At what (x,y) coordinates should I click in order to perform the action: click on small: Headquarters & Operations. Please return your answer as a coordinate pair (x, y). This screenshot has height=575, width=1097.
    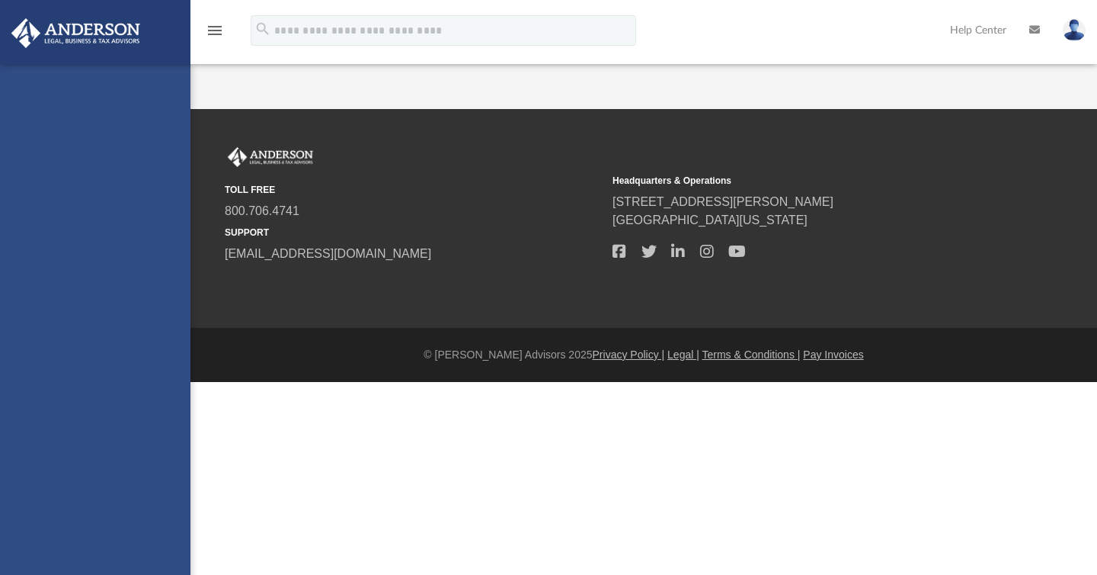
    Looking at the image, I should click on (801, 181).